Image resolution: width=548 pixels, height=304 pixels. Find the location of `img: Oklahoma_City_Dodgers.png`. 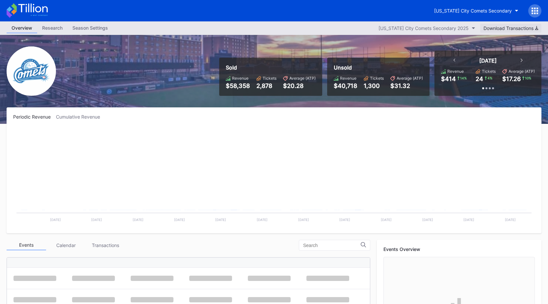

img: Oklahoma_City_Dodgers.png is located at coordinates (31, 71).